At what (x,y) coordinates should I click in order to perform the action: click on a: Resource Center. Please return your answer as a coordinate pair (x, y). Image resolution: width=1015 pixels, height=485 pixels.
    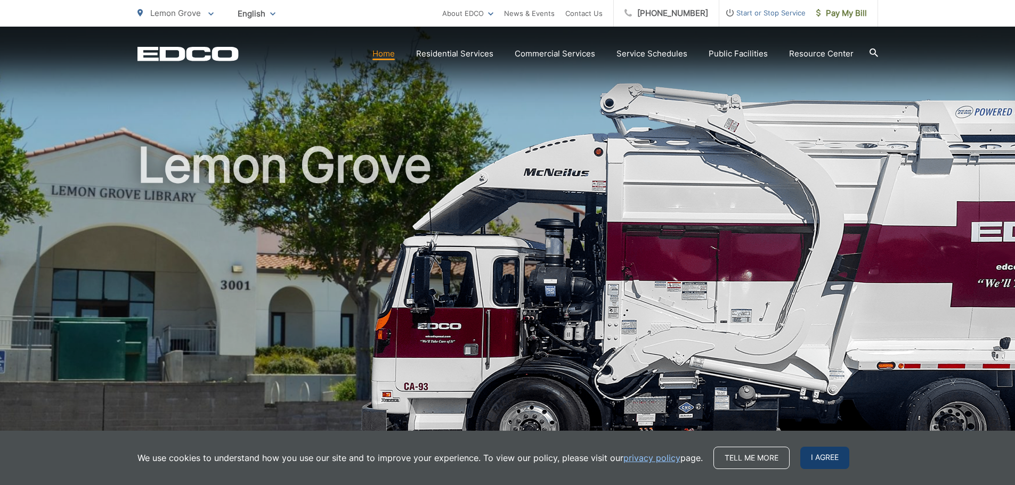
    Looking at the image, I should click on (821, 54).